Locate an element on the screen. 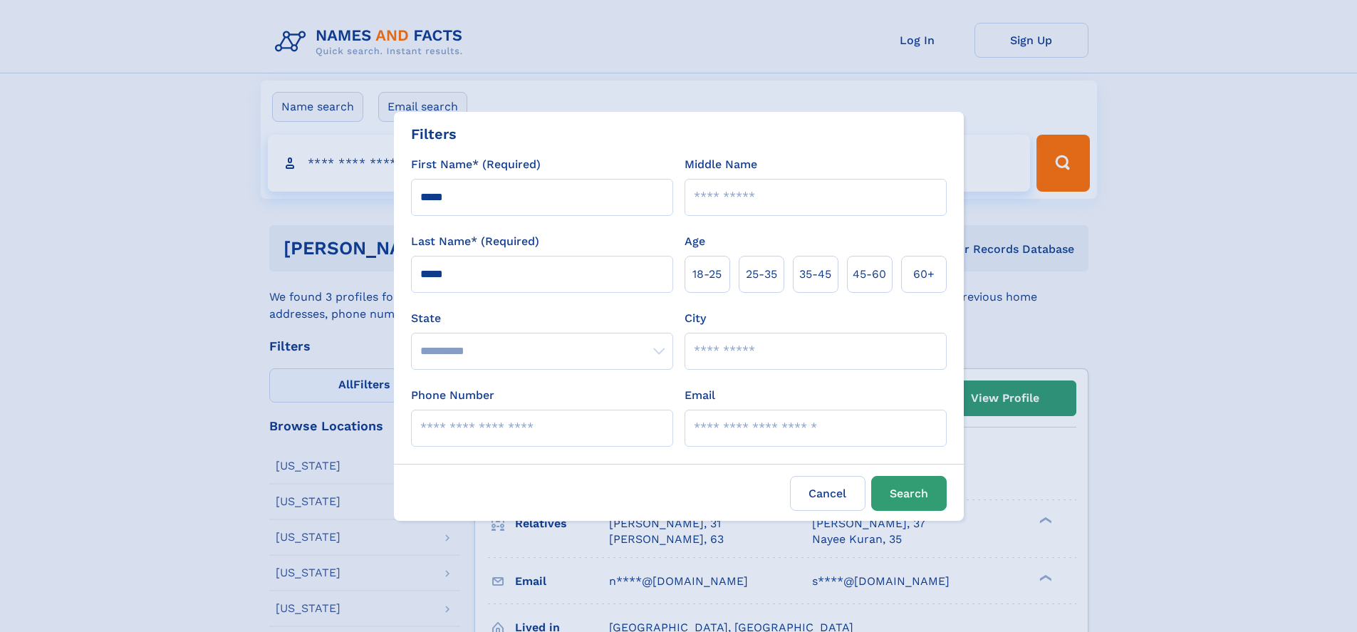  label: State is located at coordinates (542, 318).